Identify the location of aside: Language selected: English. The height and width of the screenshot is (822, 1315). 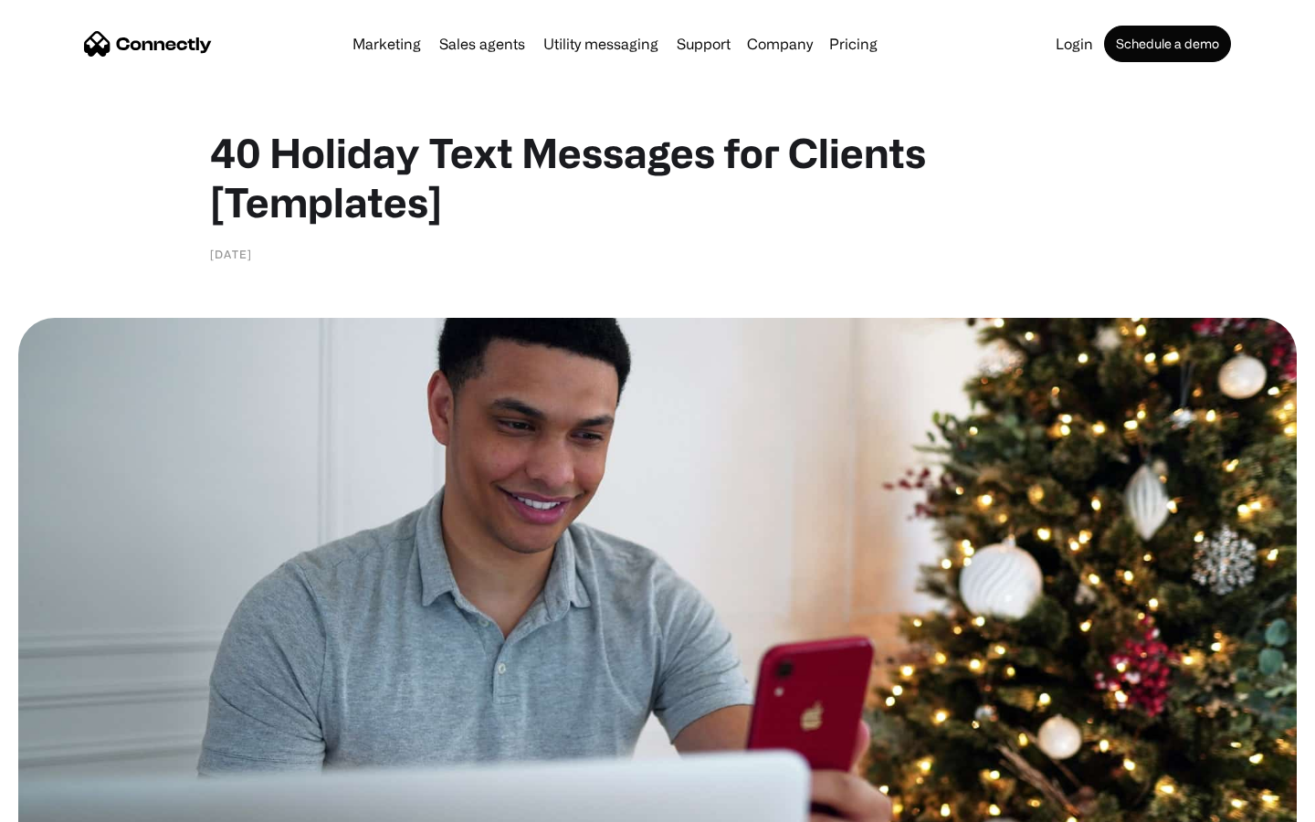
(64, 803).